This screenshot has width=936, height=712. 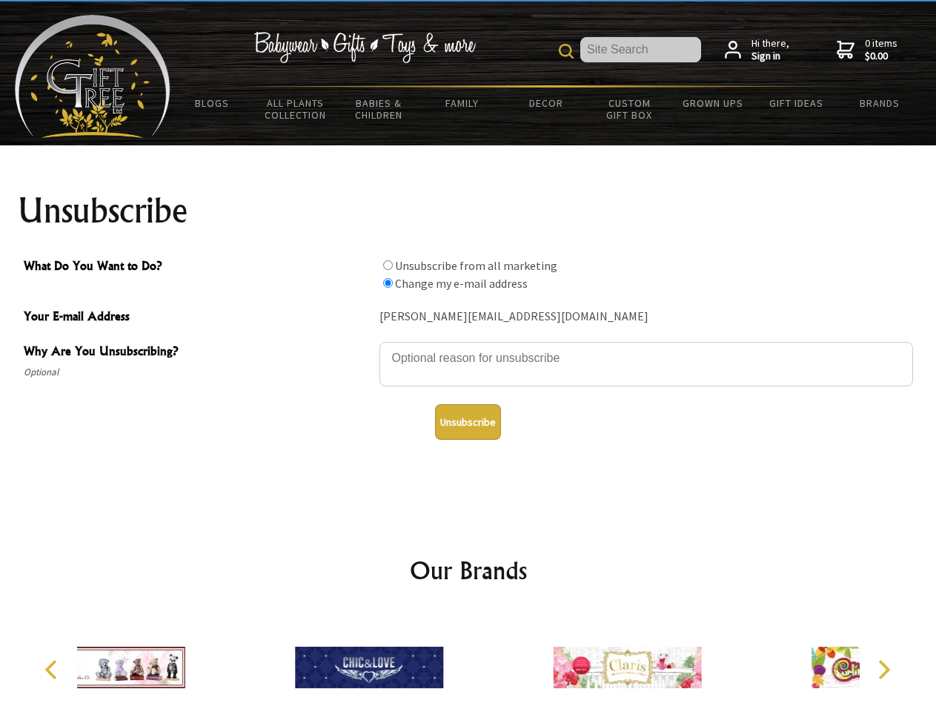 What do you see at coordinates (641, 50) in the screenshot?
I see `input: Site Search` at bounding box center [641, 50].